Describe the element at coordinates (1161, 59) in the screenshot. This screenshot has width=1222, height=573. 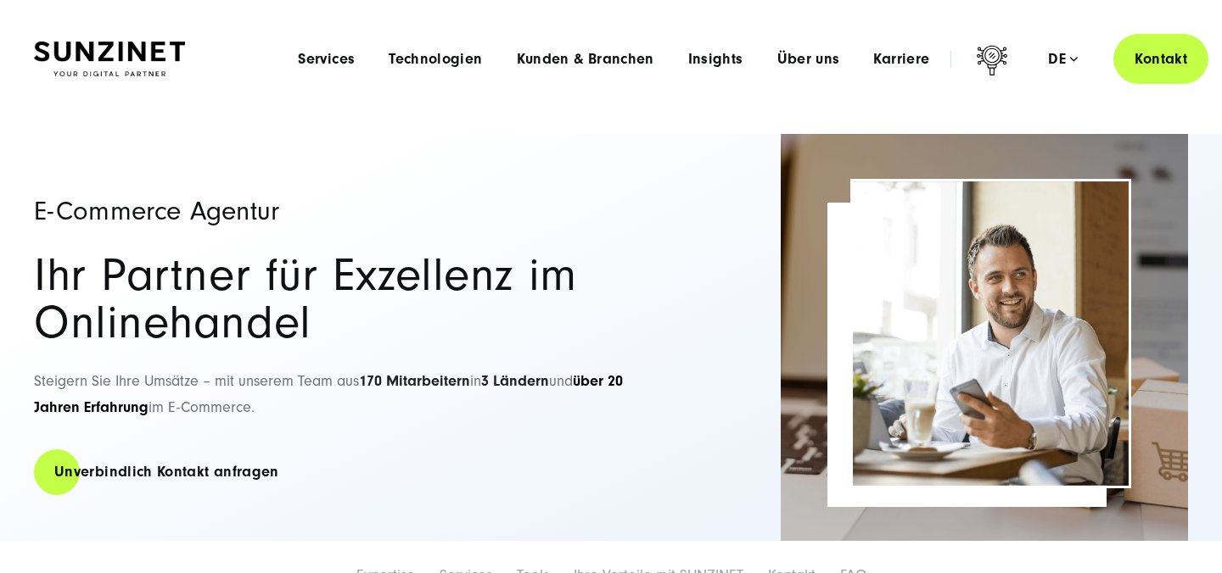
I see `a: Kontakt` at that location.